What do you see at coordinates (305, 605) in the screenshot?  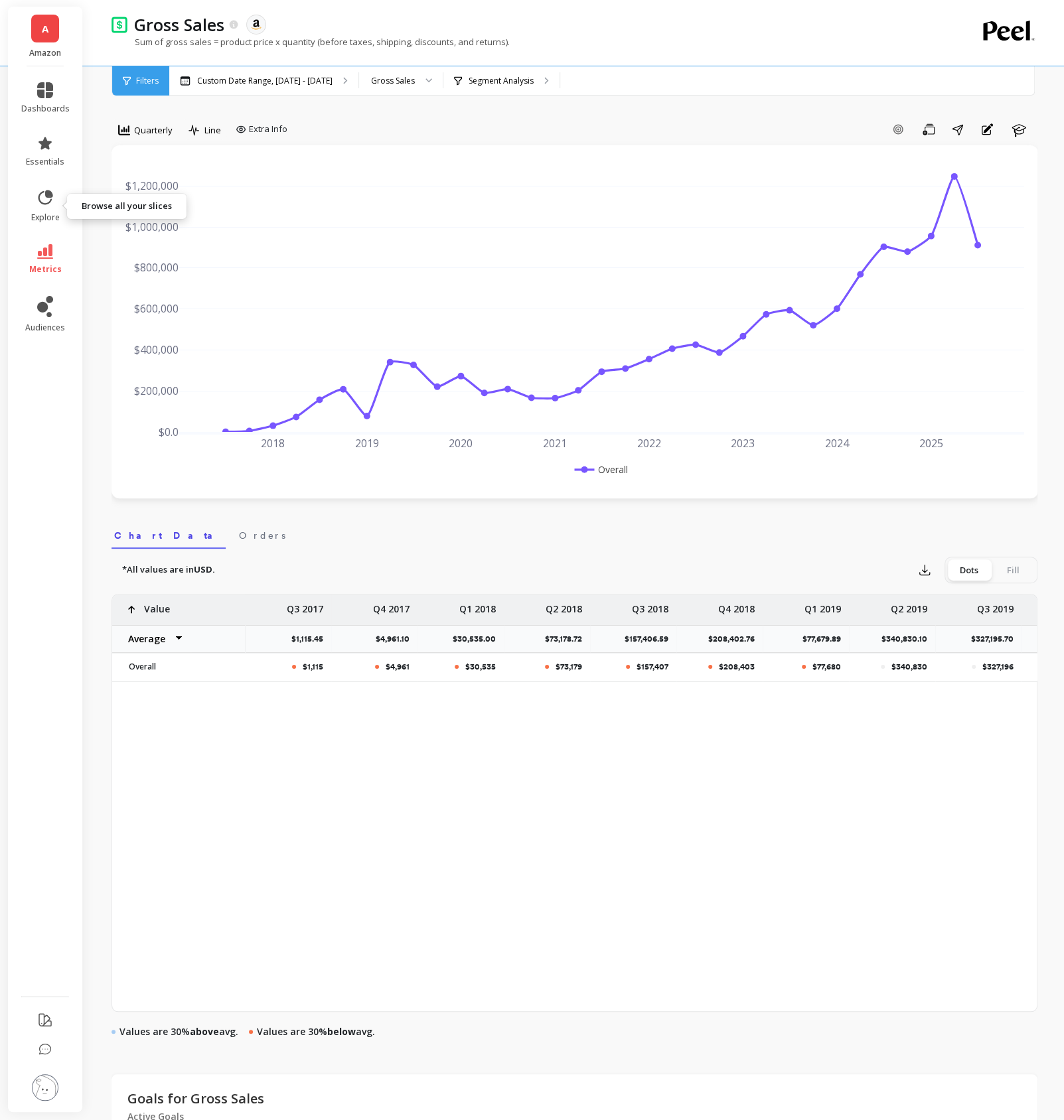 I see `p: Q3 2017` at bounding box center [305, 605].